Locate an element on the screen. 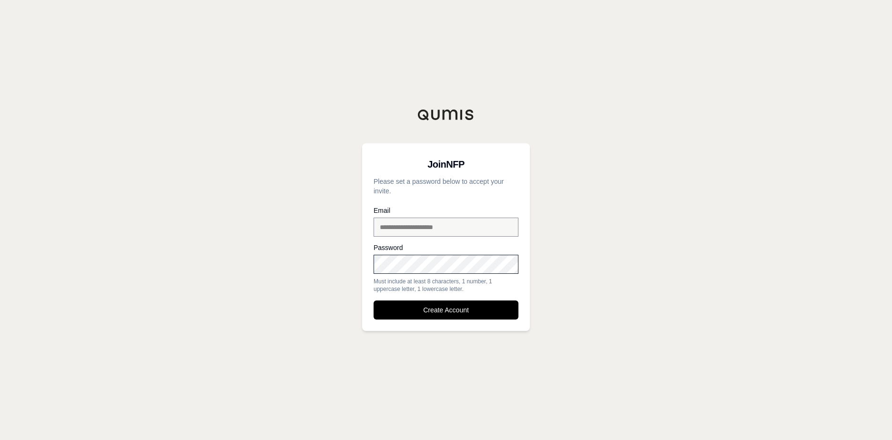 The image size is (892, 440). p: Please set a password below to accept your invite. is located at coordinates (446, 186).